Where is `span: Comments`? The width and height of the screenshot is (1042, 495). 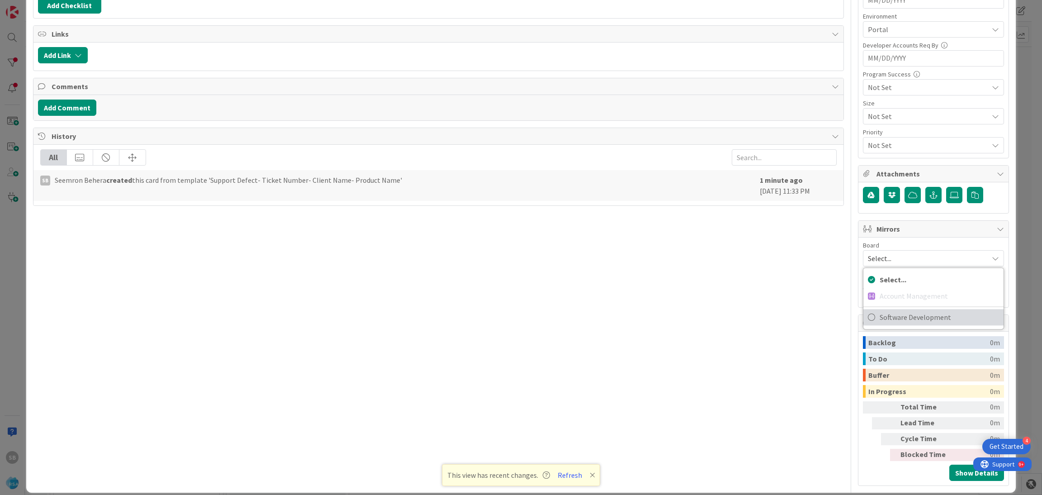 span: Comments is located at coordinates (440, 86).